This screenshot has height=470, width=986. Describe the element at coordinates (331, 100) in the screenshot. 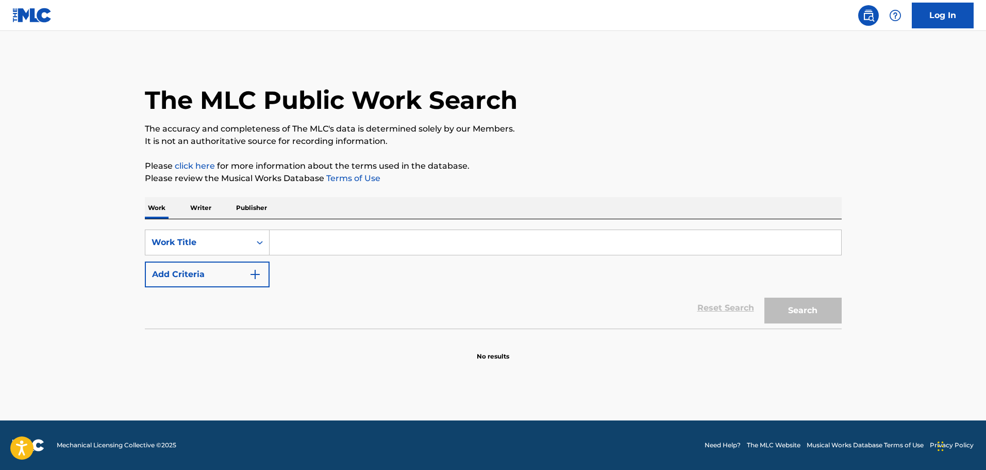

I see `h1: The MLC Public Work Search` at that location.